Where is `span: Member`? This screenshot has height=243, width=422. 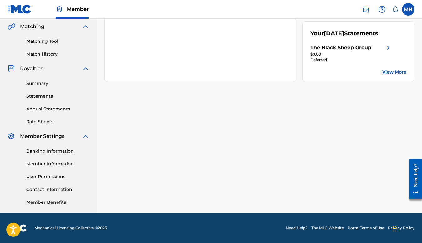 span: Member is located at coordinates (78, 9).